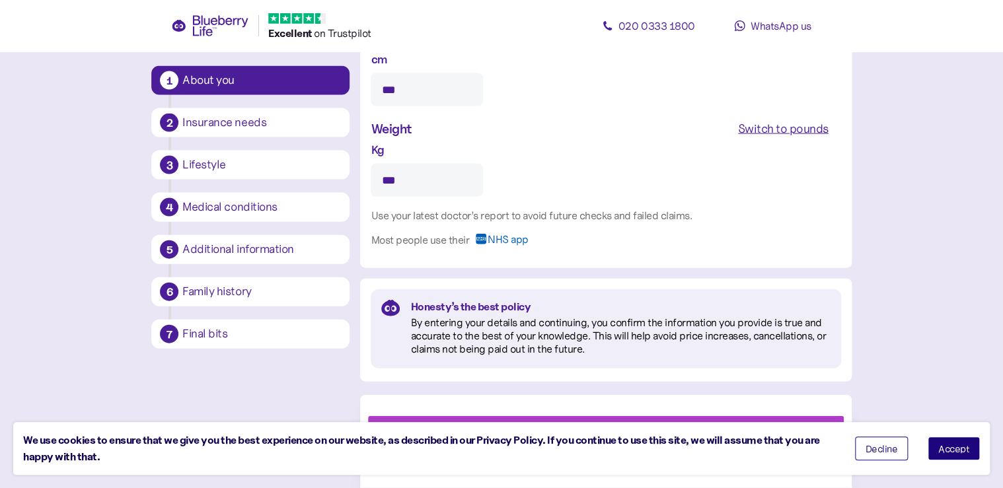 The width and height of the screenshot is (1003, 488). What do you see at coordinates (605, 433) in the screenshot?
I see `button: Next` at bounding box center [605, 433].